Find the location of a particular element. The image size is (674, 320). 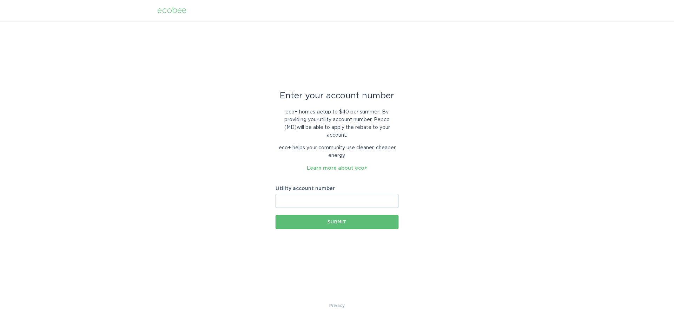

p: eco+ homes get up to $40 per summer ! By providing your utility account number , Pepco (MD) will ... is located at coordinates (337, 124).